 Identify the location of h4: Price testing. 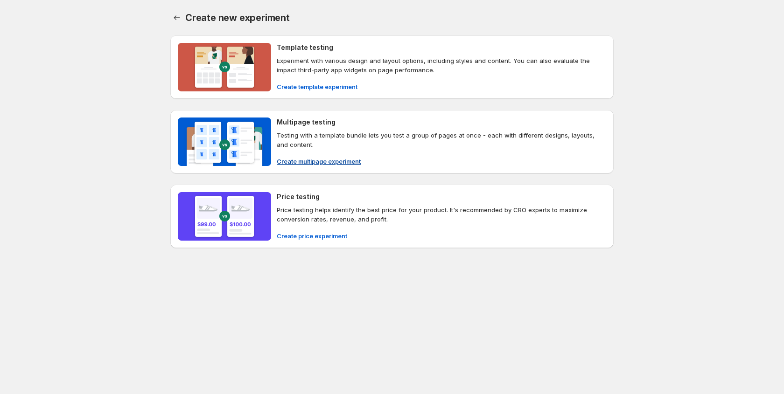
(298, 197).